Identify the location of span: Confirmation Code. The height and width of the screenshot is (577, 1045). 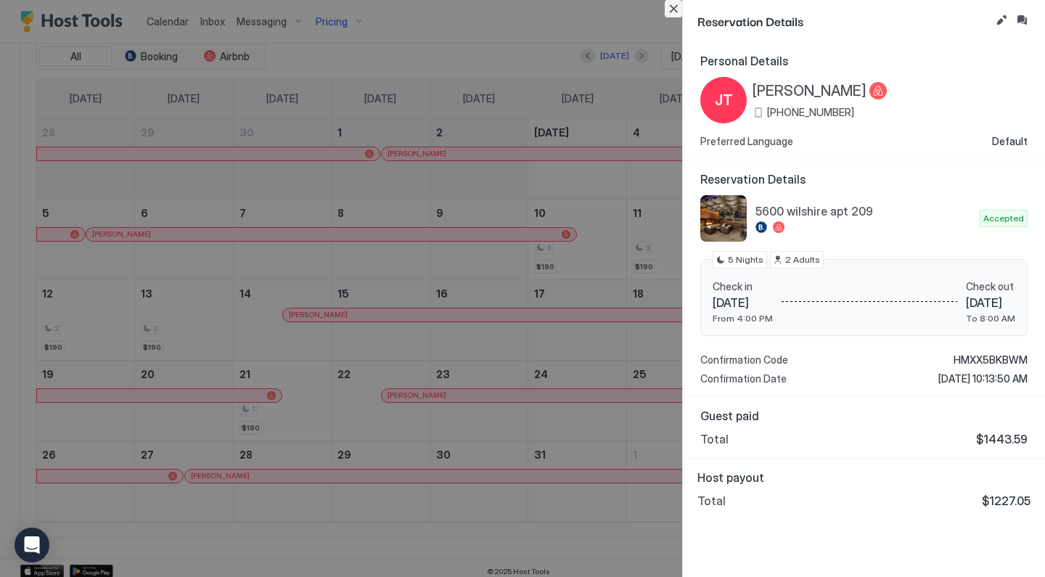
(744, 360).